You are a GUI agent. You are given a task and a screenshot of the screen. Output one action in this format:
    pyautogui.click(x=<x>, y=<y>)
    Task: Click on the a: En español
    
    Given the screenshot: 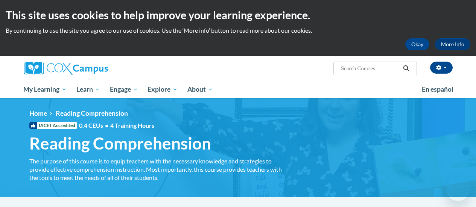 What is the action you would take?
    pyautogui.click(x=438, y=90)
    